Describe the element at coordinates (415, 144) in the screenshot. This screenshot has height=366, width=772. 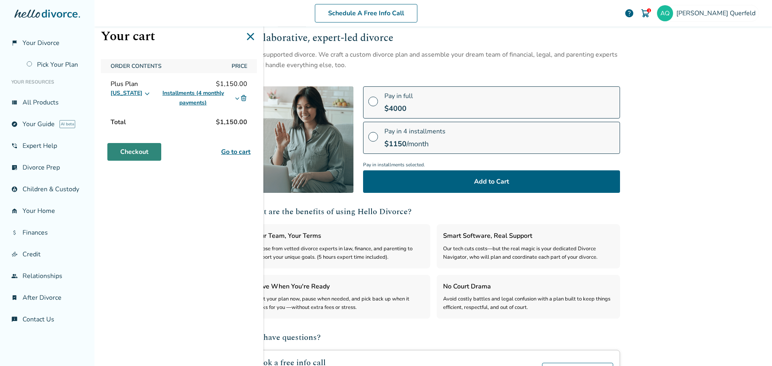
I see `div: /month` at that location.